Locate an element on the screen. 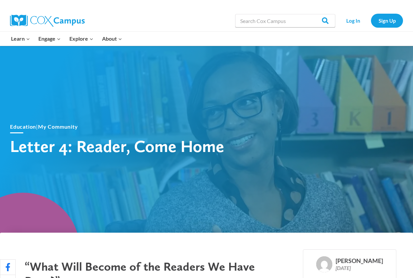 The height and width of the screenshot is (278, 413). span: Learn is located at coordinates (20, 39).